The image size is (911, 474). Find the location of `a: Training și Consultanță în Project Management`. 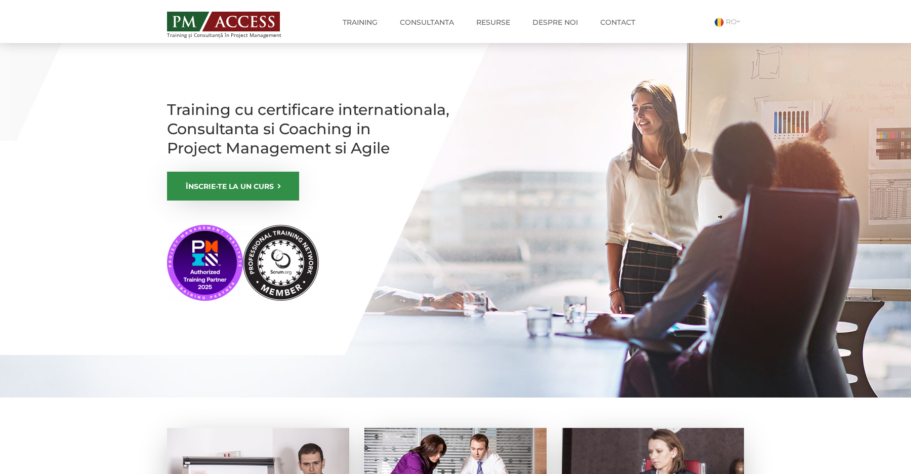

a: Training și Consultanță în Project Management is located at coordinates (233, 23).